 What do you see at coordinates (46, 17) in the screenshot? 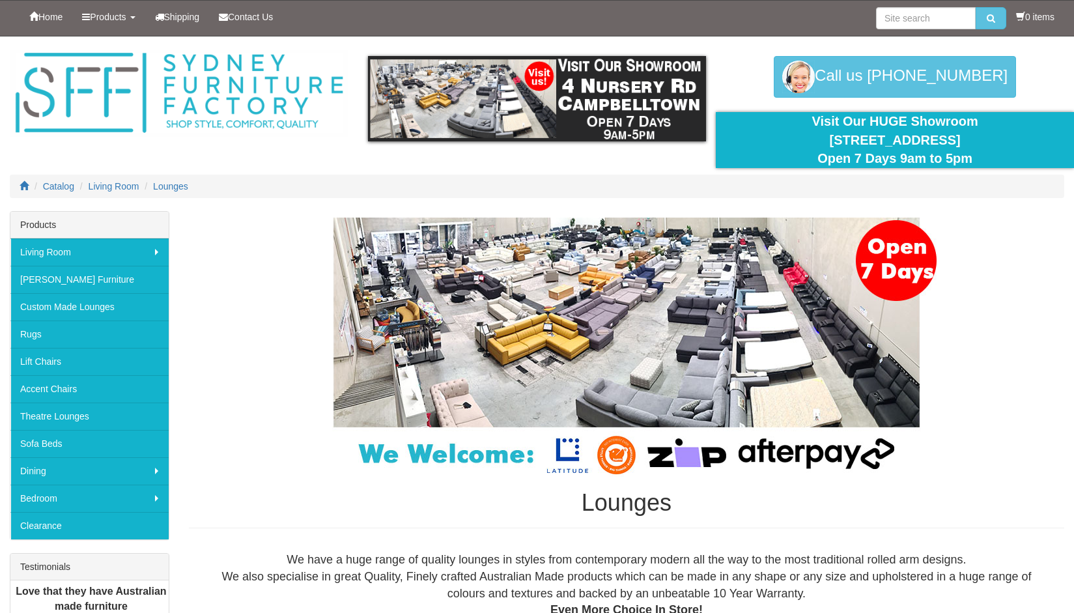
I see `a: Home` at bounding box center [46, 17].